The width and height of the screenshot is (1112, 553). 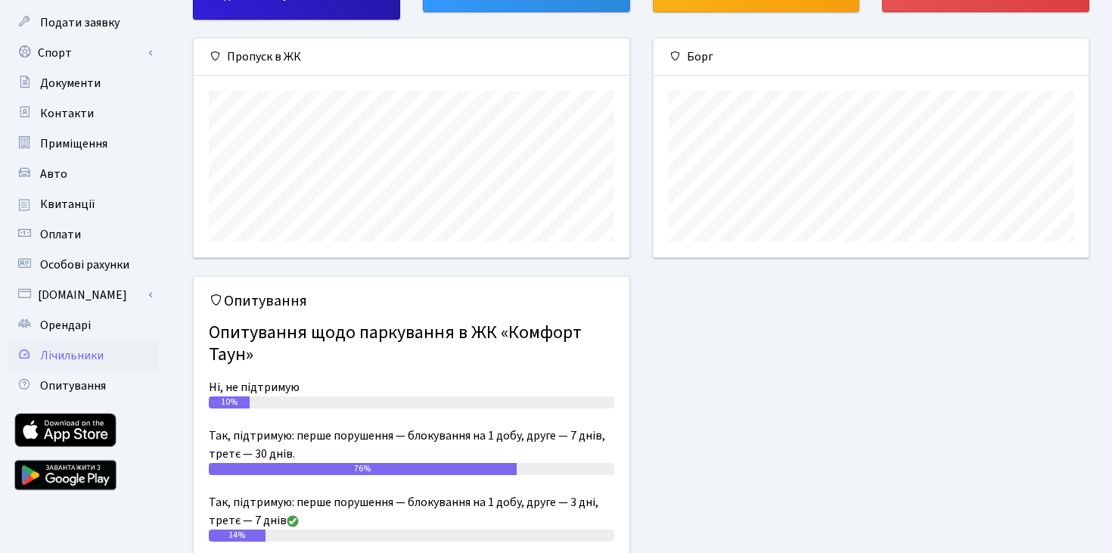 What do you see at coordinates (65, 325) in the screenshot?
I see `span: Орендарі` at bounding box center [65, 325].